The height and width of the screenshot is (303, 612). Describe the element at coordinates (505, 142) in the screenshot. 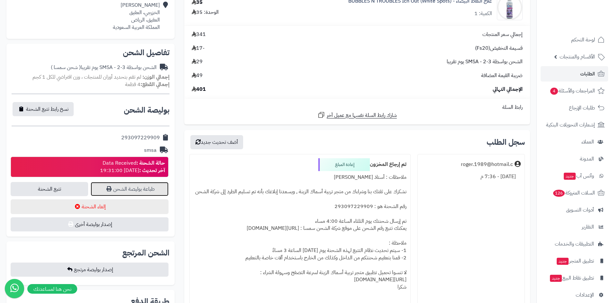

I see `h3: سجل الطلب` at that location.